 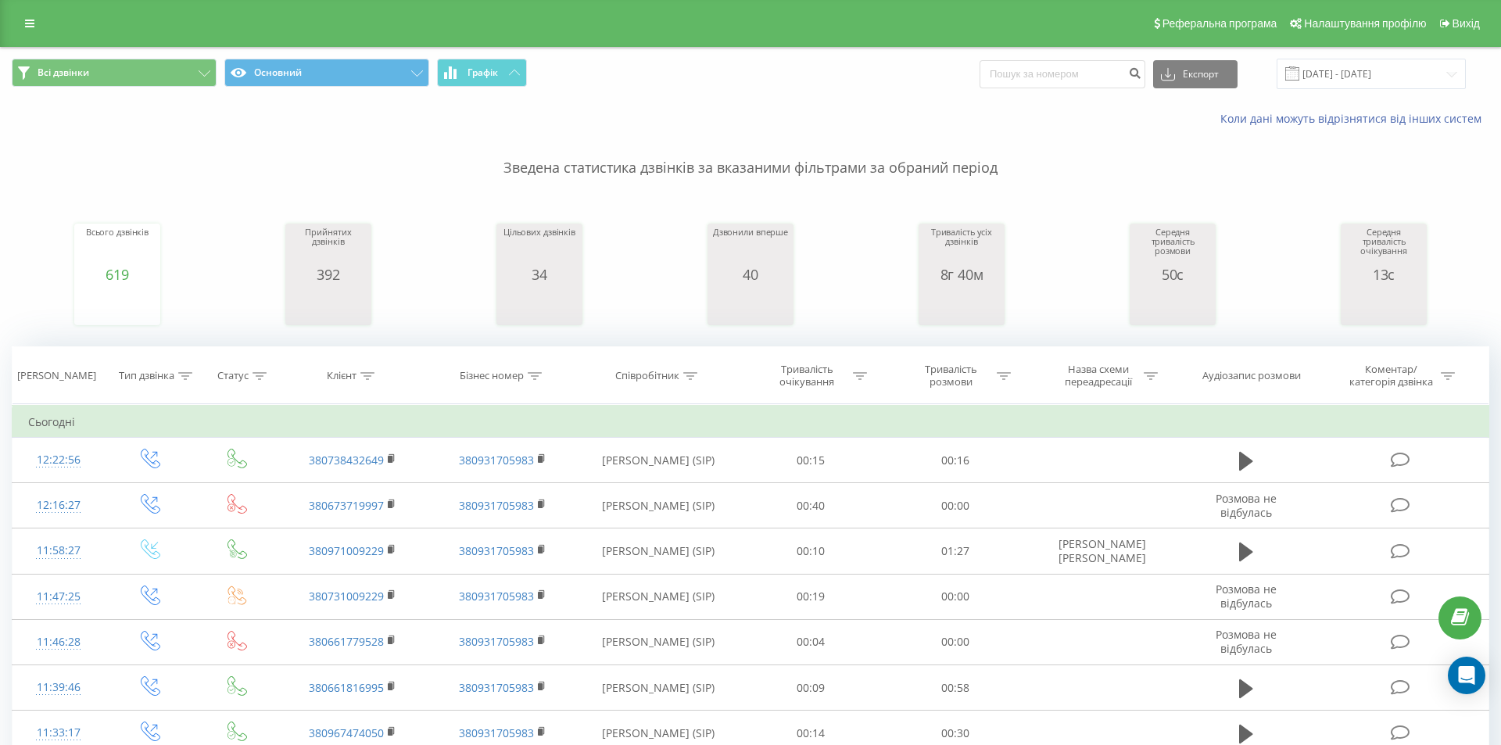 I want to click on button: Всі дзвінки, so click(x=114, y=73).